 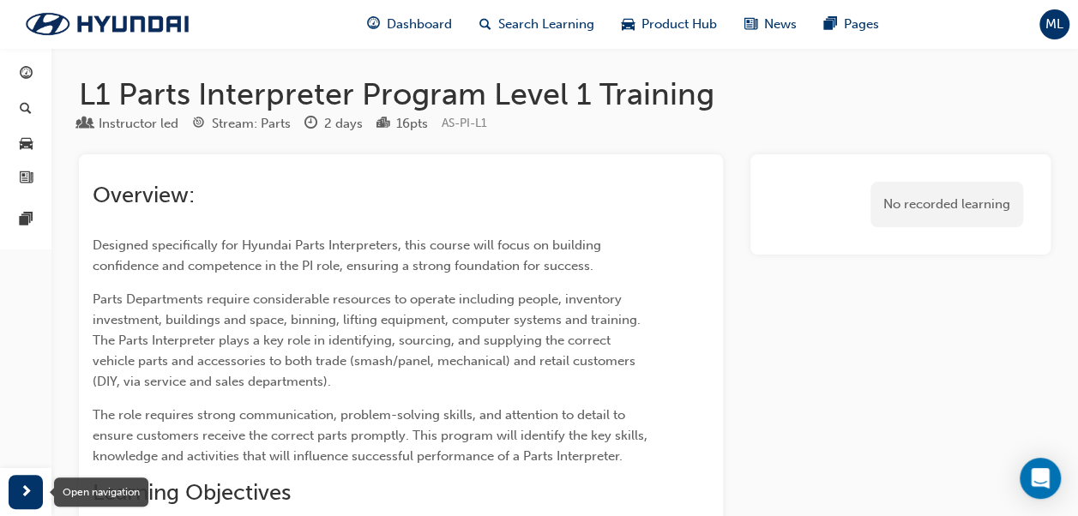 What do you see at coordinates (419, 24) in the screenshot?
I see `span: Dashboard` at bounding box center [419, 24].